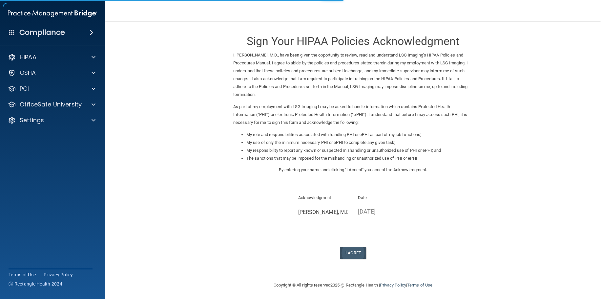 This screenshot has height=299, width=601. I want to click on div: Copyright © All rights reserved 2025 @ Rectangle Health | |, so click(353, 285).